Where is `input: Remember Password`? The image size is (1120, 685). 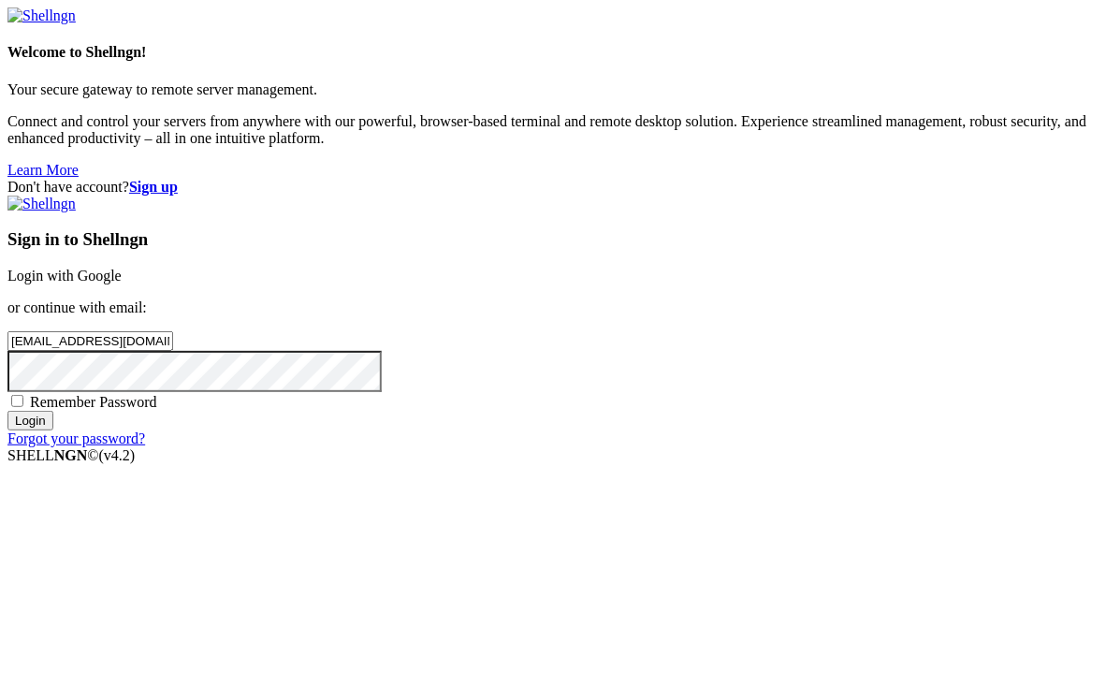 input: Remember Password is located at coordinates (17, 400).